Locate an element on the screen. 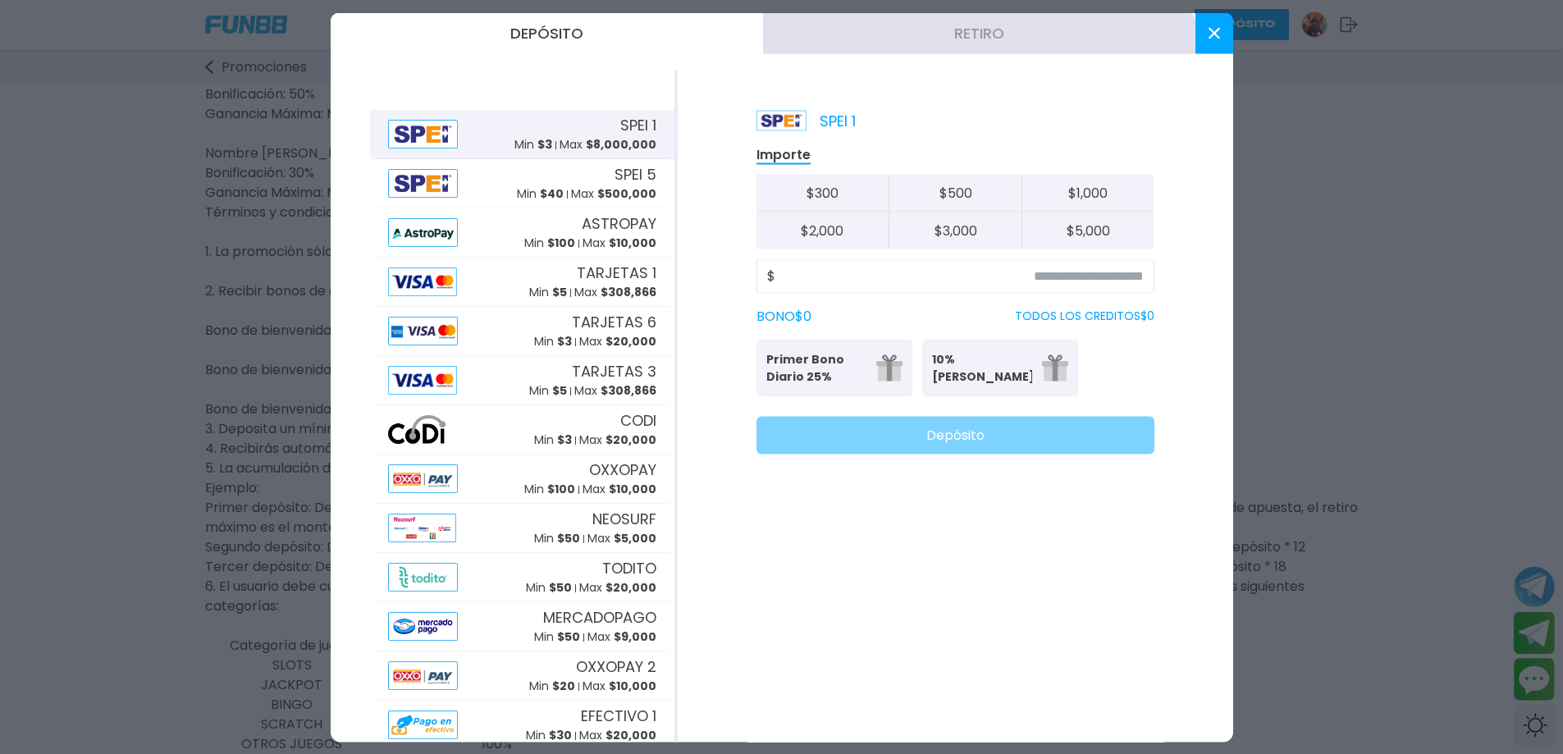  span: TARJETAS 6 is located at coordinates (614, 322).